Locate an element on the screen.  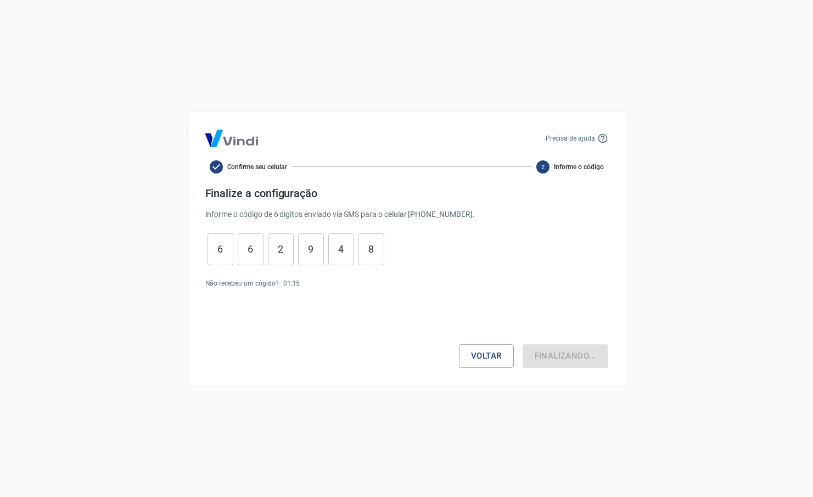
p: Precisa de ajuda is located at coordinates (570, 138).